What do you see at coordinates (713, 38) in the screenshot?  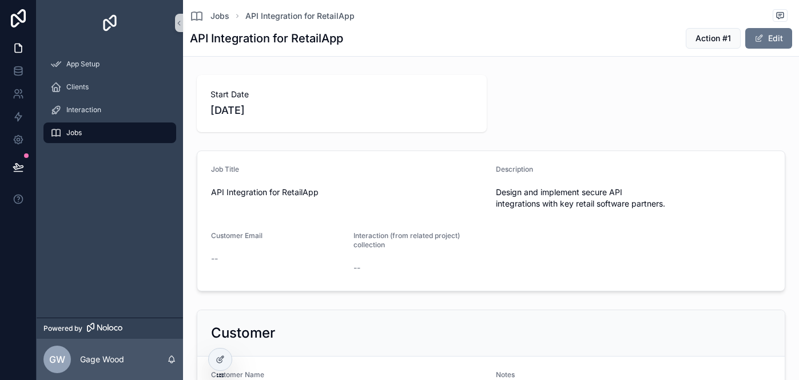 I see `button: Action #1` at bounding box center [713, 38].